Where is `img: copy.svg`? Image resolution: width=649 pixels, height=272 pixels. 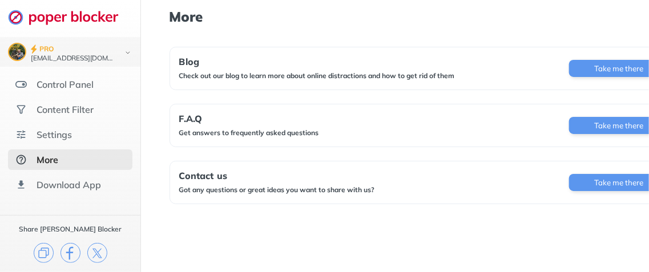 img: copy.svg is located at coordinates (43, 253).